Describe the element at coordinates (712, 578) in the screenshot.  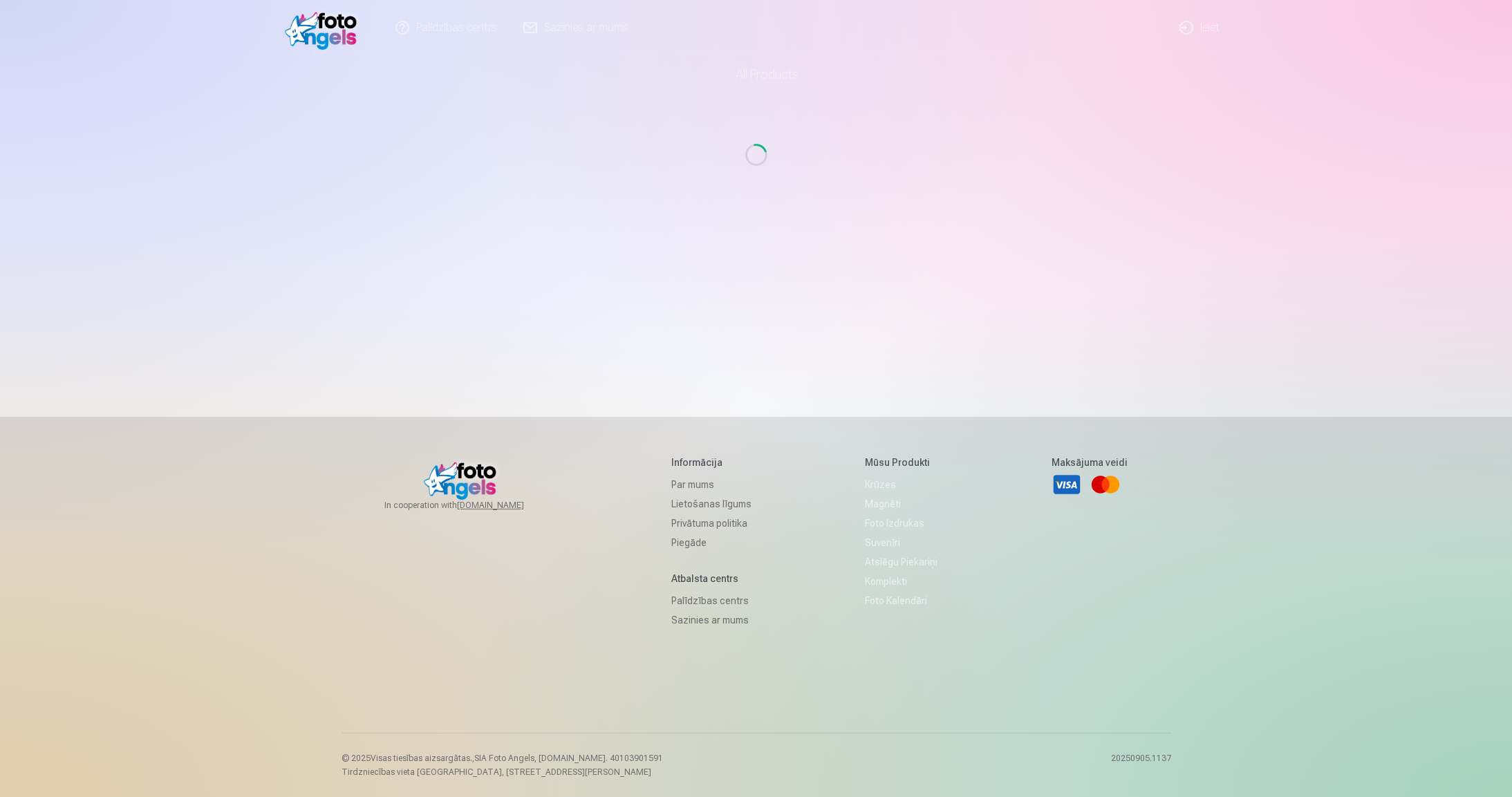
I see `h5: Atbalsta centrs` at that location.